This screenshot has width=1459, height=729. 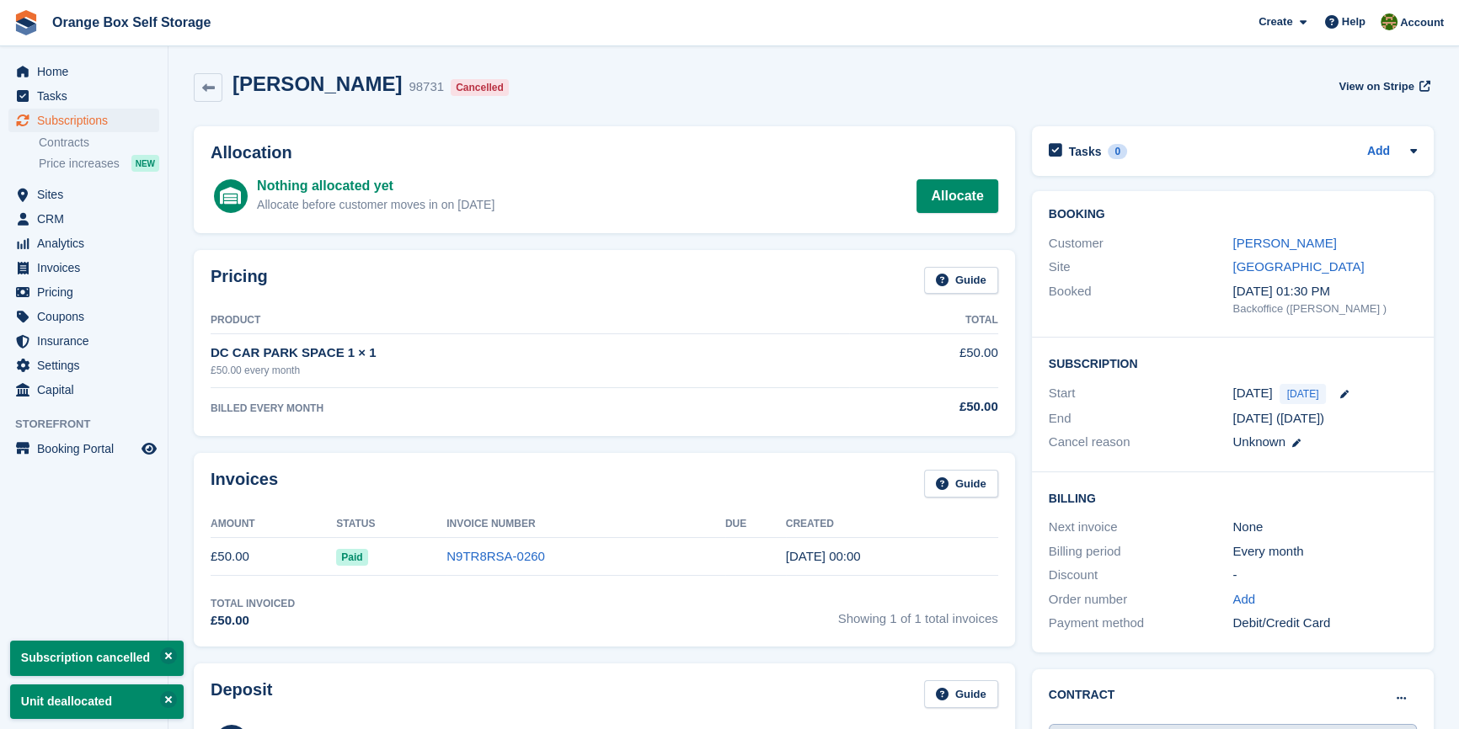 What do you see at coordinates (530, 353) in the screenshot?
I see `div: DC CAR PARK SPACE 1 × 1` at bounding box center [530, 353].